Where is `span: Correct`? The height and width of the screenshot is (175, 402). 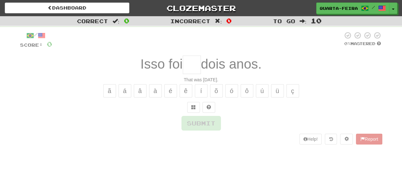
span: Correct is located at coordinates (92, 21).